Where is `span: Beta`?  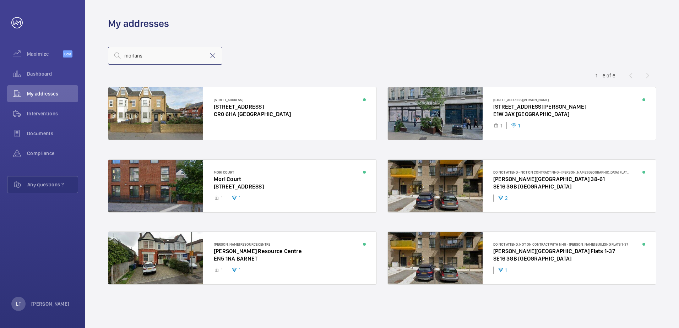 span: Beta is located at coordinates (67, 54).